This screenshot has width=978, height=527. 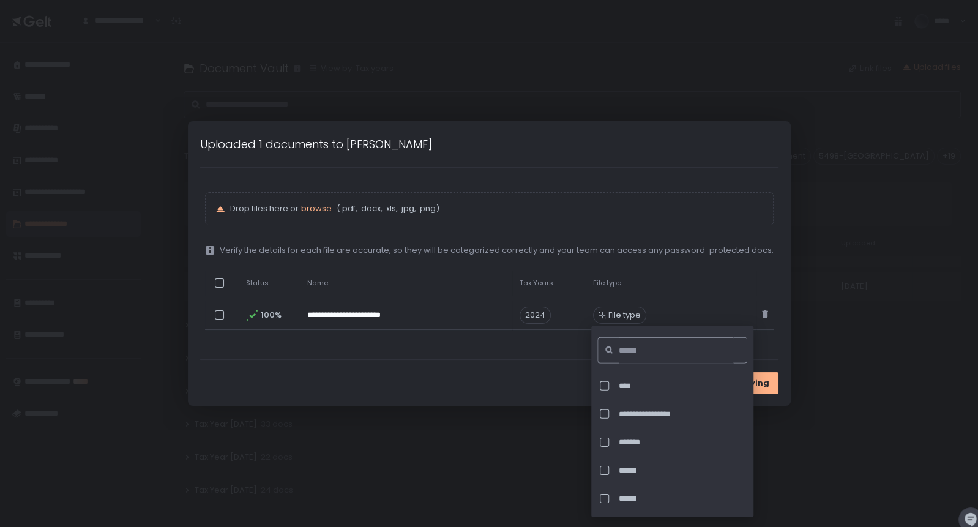 What do you see at coordinates (270, 315) in the screenshot?
I see `span: 100%` at bounding box center [270, 315].